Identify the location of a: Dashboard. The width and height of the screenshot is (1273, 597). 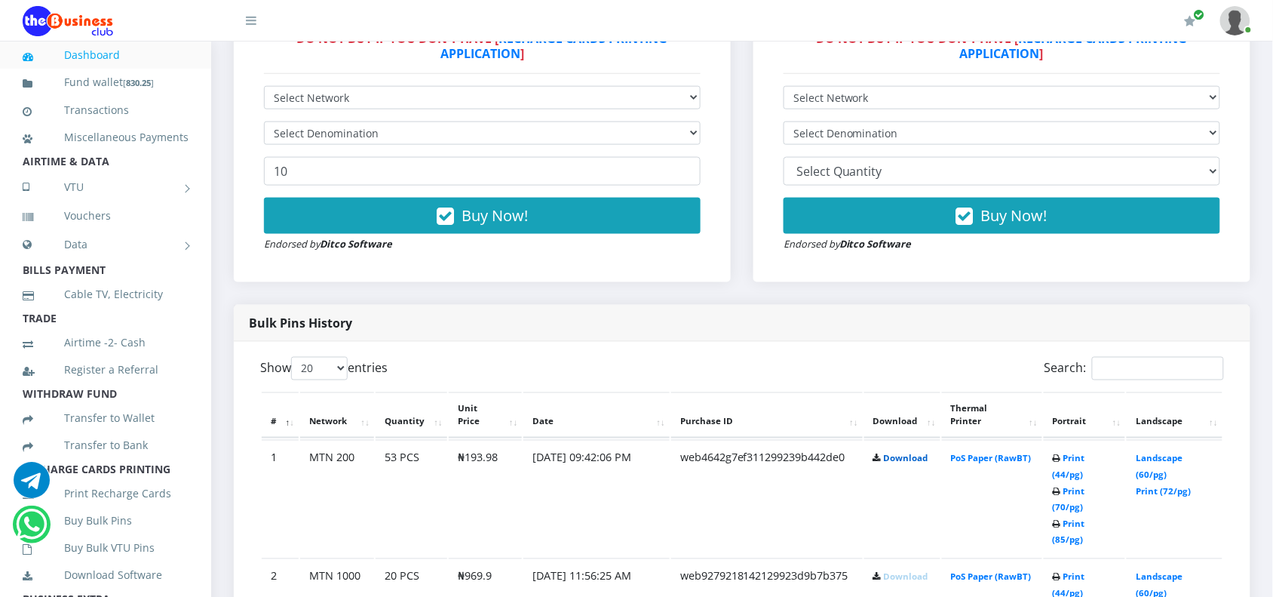
(106, 55).